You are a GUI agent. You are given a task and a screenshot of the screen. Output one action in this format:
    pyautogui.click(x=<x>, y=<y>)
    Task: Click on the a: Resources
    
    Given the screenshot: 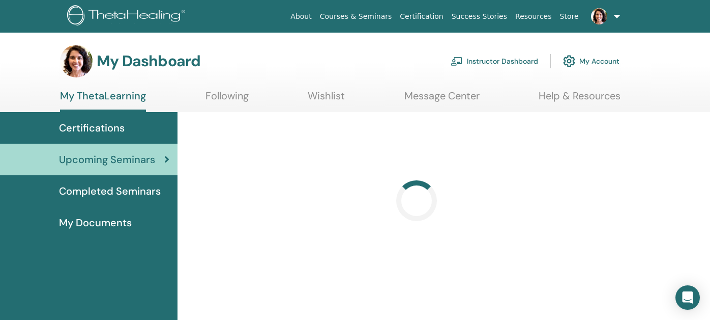 What is the action you would take?
    pyautogui.click(x=534, y=16)
    